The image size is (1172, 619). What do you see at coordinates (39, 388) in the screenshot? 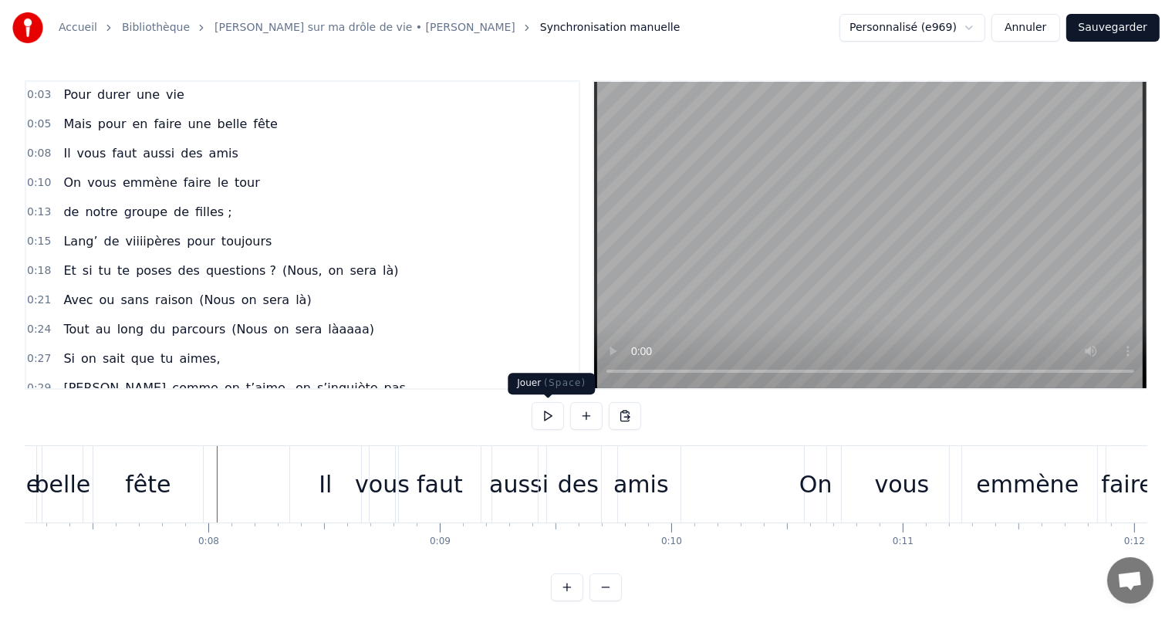
I see `span: 0:29` at bounding box center [39, 388].